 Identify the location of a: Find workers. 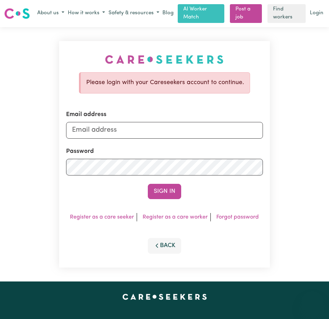
(286, 14).